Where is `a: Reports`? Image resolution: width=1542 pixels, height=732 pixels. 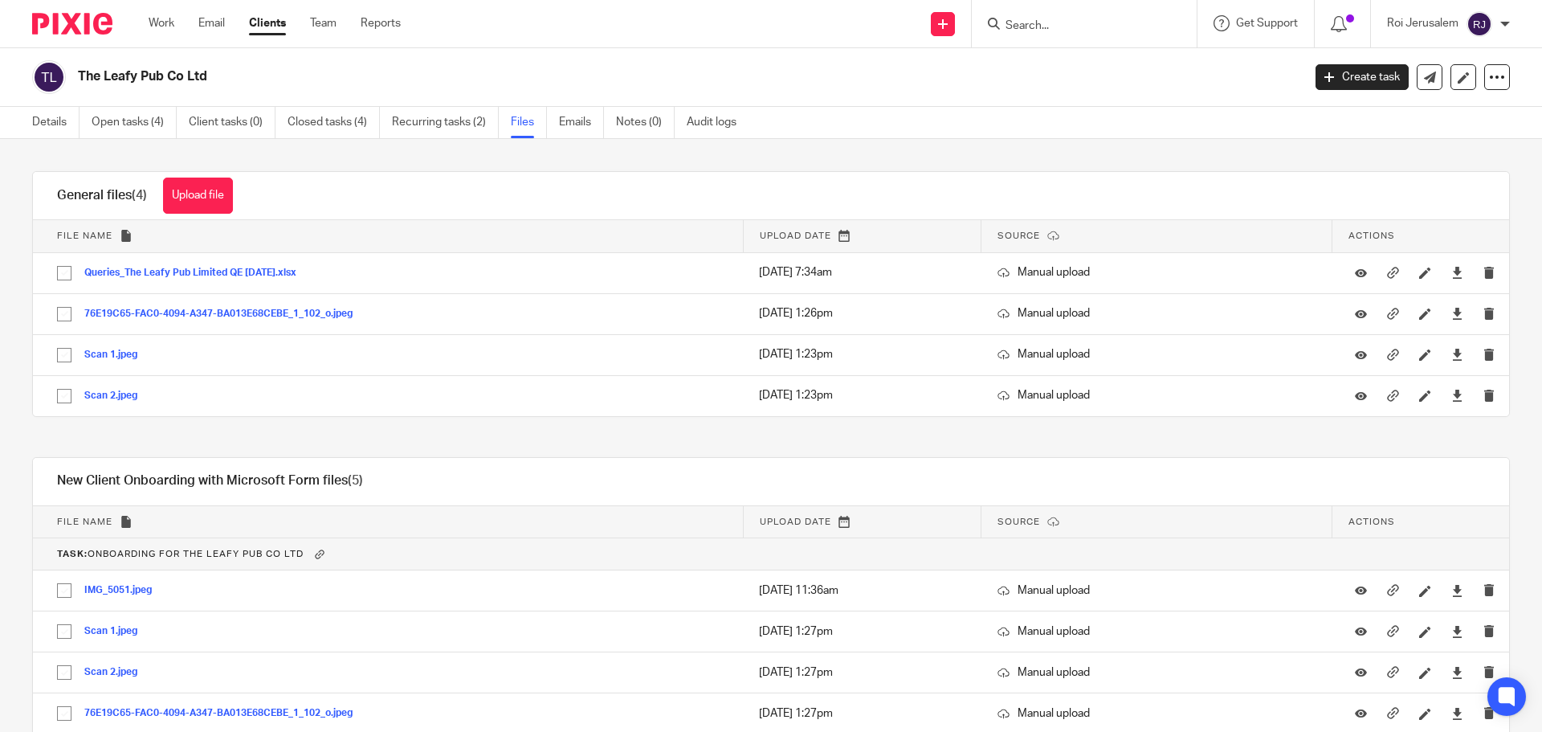
a: Reports is located at coordinates (381, 23).